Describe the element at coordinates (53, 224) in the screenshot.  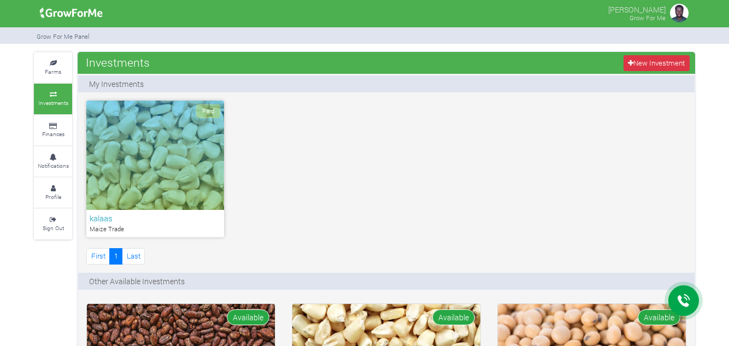
I see `a: Sign Out` at that location.